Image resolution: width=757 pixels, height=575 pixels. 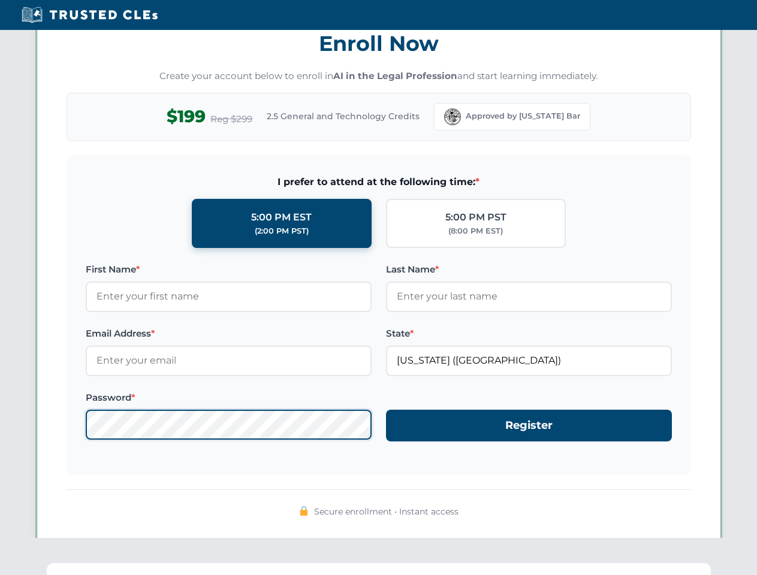 What do you see at coordinates (395, 76) in the screenshot?
I see `strong: AI in the Legal Profession` at bounding box center [395, 76].